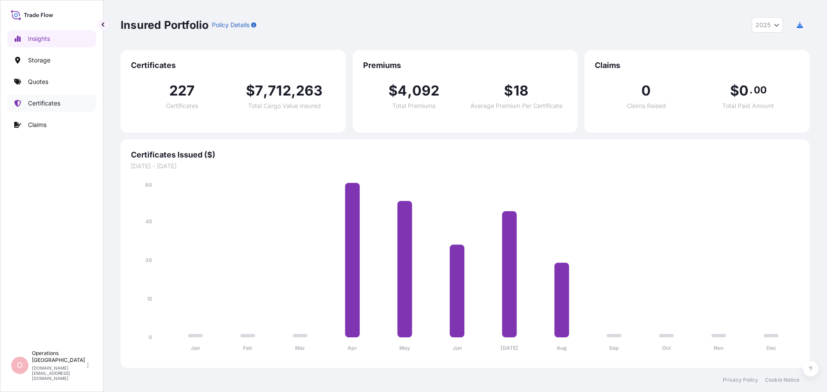  What do you see at coordinates (52, 60) in the screenshot?
I see `a: Storage` at bounding box center [52, 60].